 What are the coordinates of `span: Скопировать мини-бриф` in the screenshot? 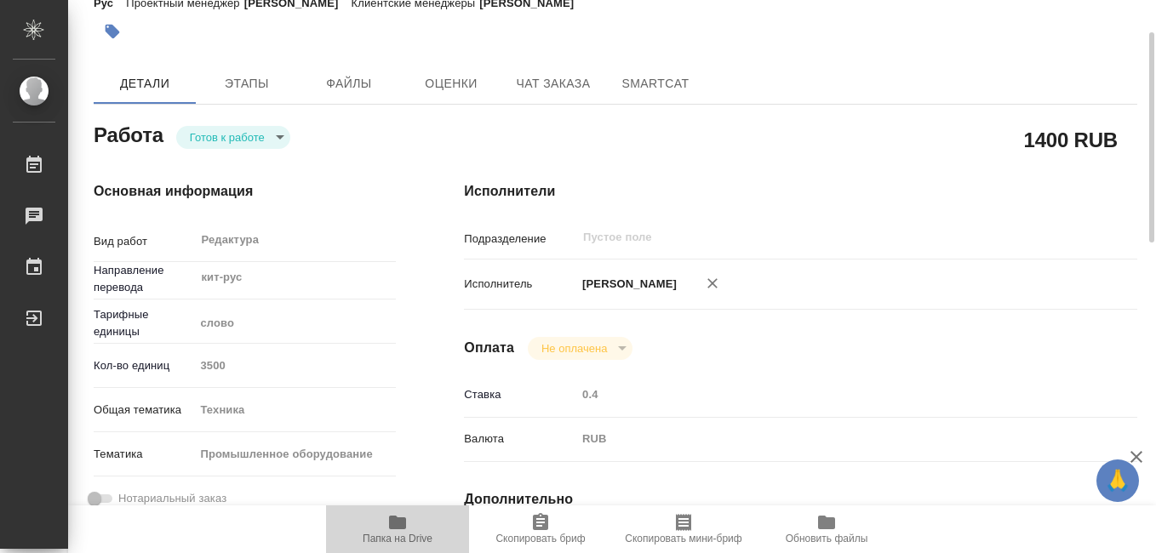 It's located at (683, 539).